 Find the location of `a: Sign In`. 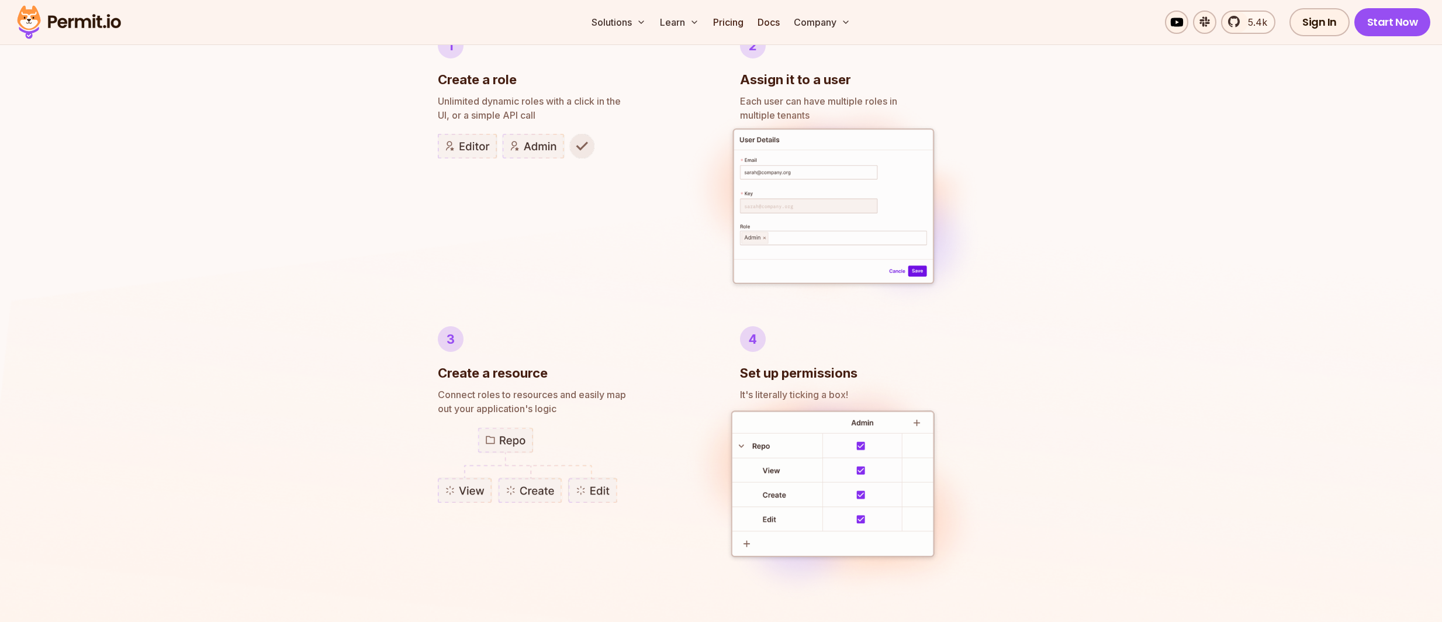

a: Sign In is located at coordinates (1319, 22).